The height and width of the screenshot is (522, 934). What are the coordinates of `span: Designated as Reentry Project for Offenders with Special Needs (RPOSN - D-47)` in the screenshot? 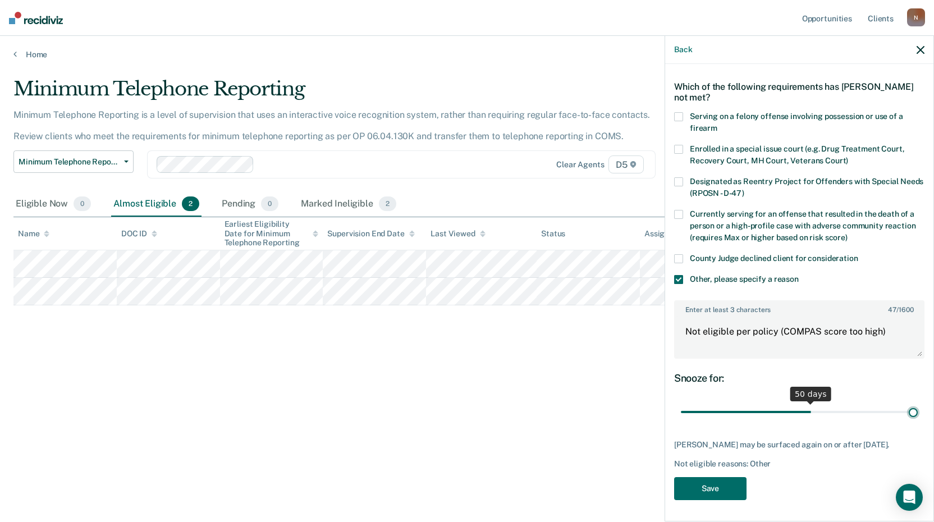 It's located at (807, 187).